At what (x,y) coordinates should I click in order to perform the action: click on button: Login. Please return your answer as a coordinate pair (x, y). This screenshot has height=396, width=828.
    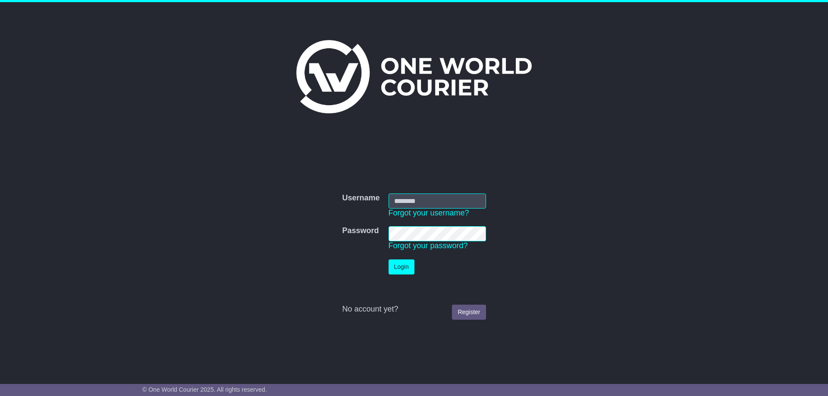
    Looking at the image, I should click on (402, 267).